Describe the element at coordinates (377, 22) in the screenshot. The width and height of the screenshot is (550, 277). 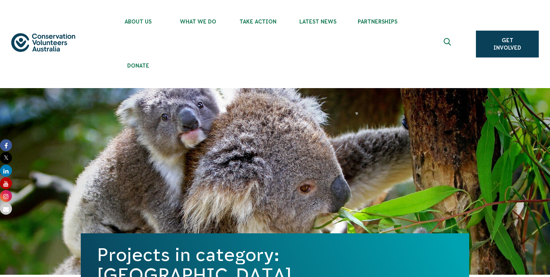
I see `span: Partnerships` at that location.